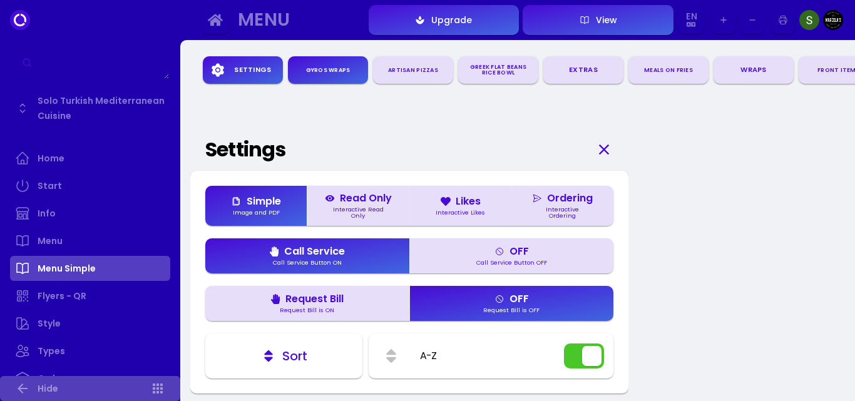 Image resolution: width=855 pixels, height=401 pixels. What do you see at coordinates (292, 356) in the screenshot?
I see `div: Sort` at bounding box center [292, 356].